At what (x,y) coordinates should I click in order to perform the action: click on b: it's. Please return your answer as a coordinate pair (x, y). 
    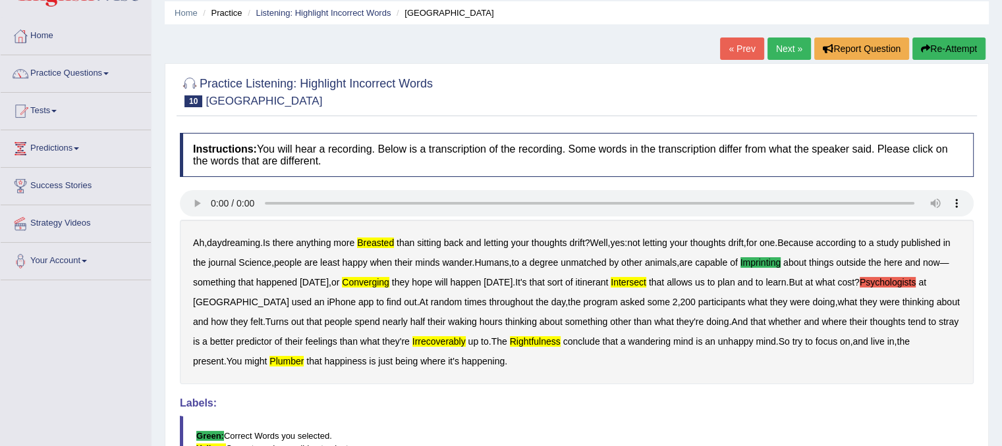
    Looking at the image, I should click on (453, 362).